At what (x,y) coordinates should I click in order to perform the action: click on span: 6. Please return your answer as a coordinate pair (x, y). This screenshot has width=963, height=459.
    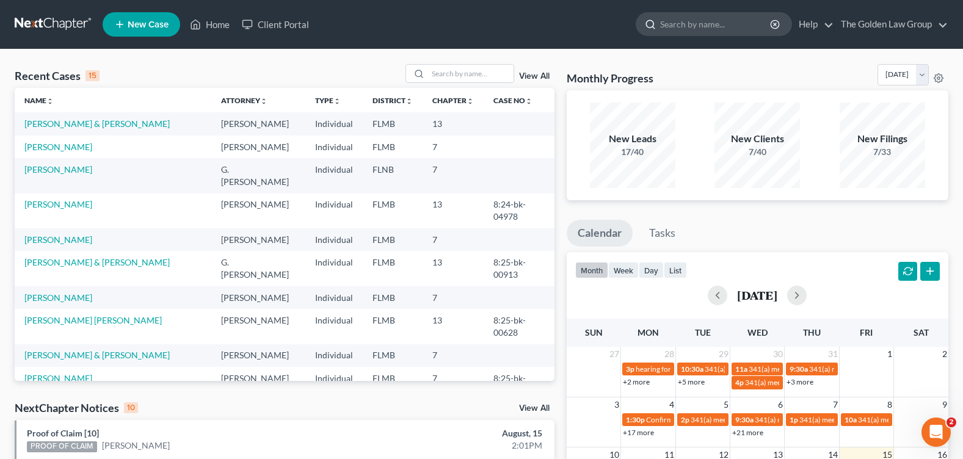
    Looking at the image, I should click on (780, 405).